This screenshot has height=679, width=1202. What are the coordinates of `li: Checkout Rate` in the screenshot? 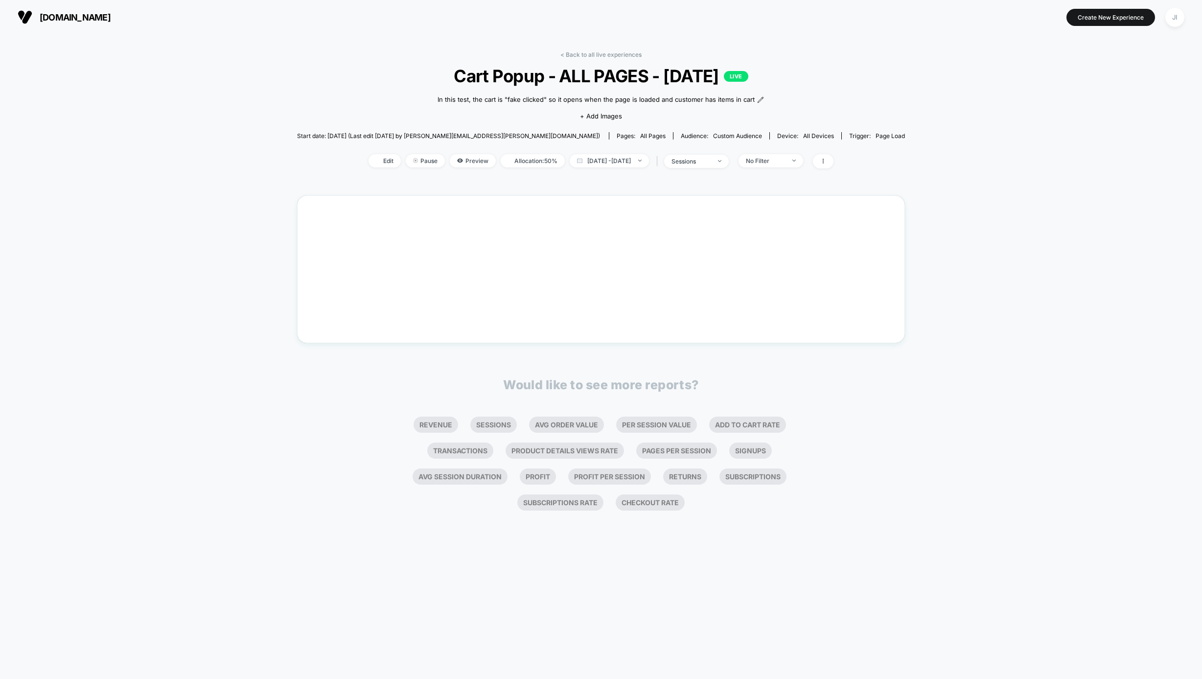 It's located at (650, 502).